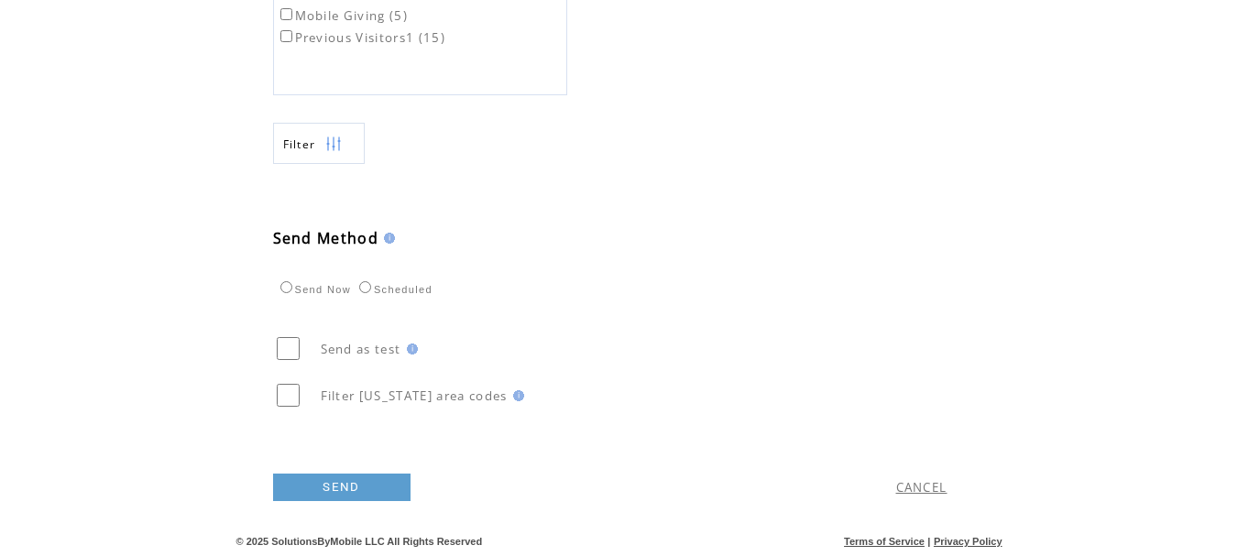 The image size is (1238, 556). What do you see at coordinates (286, 287) in the screenshot?
I see `input: Send Now` at bounding box center [286, 287].